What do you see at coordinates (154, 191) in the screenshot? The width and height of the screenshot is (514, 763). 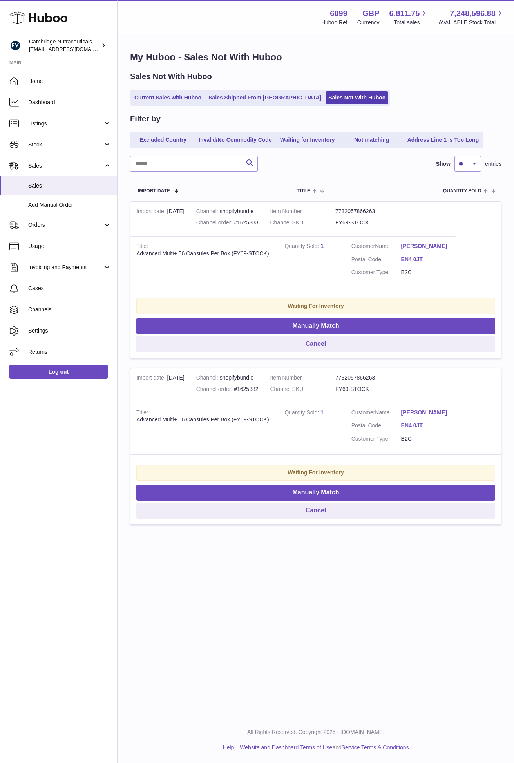 I see `span: Import date` at bounding box center [154, 191].